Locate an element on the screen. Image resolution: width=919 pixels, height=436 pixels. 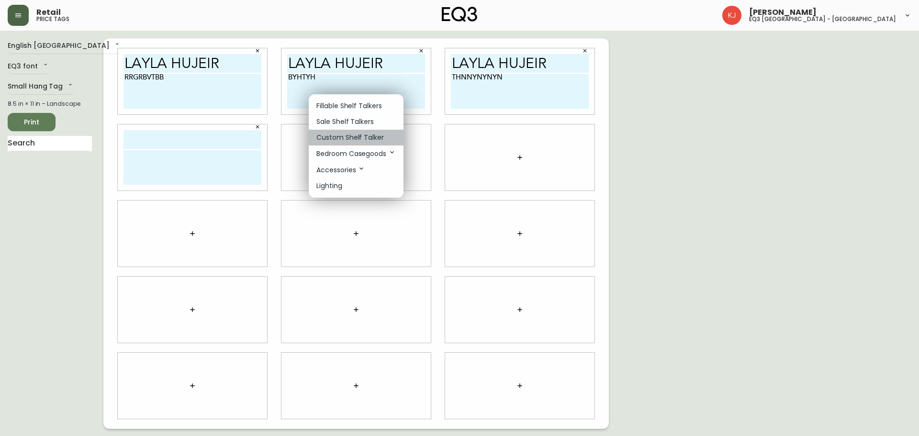
p: Bedroom Casegoods is located at coordinates (356, 154).